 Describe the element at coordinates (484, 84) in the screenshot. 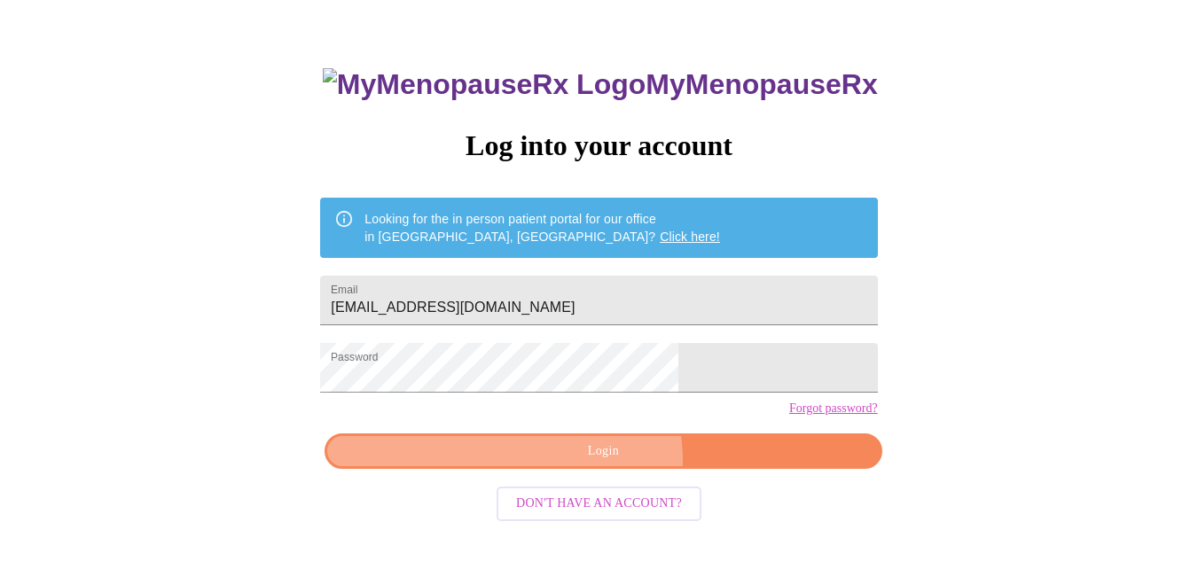

I see `img: MyMenopauseRx Logo` at that location.